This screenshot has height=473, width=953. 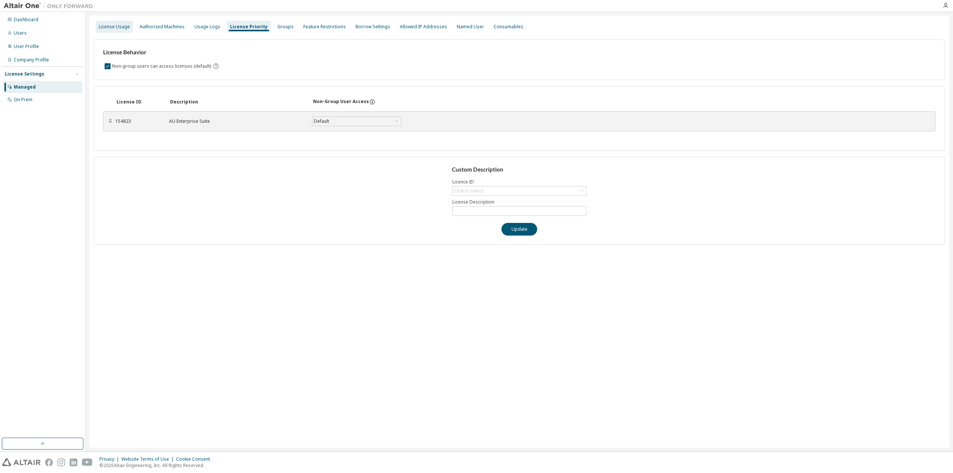 What do you see at coordinates (237, 102) in the screenshot?
I see `div: Description` at bounding box center [237, 102].